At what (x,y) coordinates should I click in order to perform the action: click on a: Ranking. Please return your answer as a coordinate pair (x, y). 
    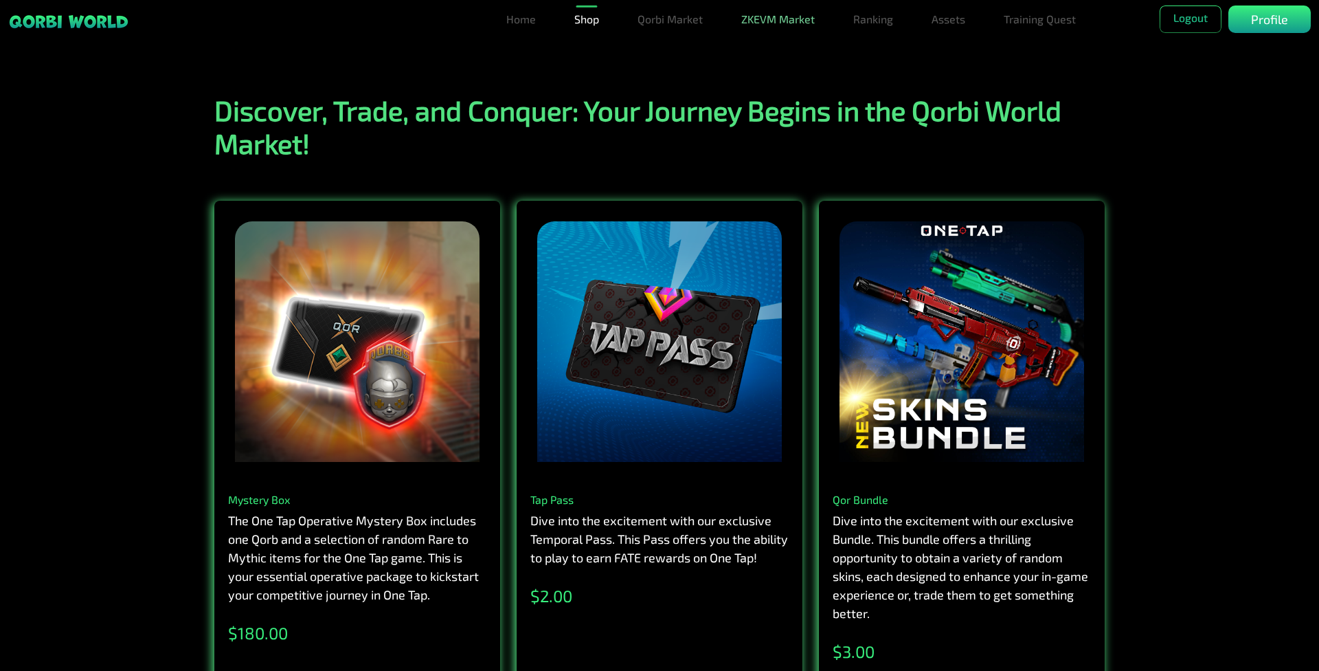
    Looking at the image, I should click on (873, 19).